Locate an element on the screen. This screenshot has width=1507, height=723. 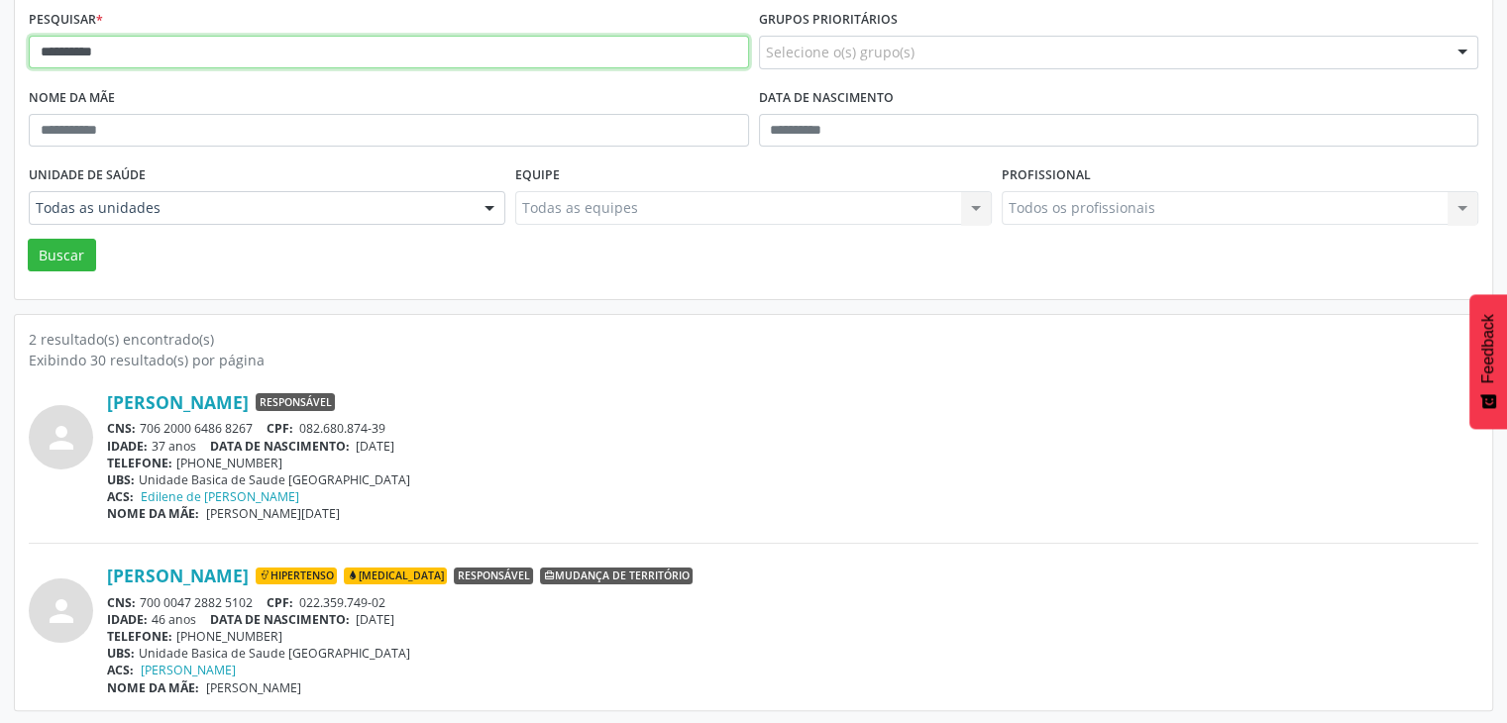
span: Feedback is located at coordinates (1489, 349).